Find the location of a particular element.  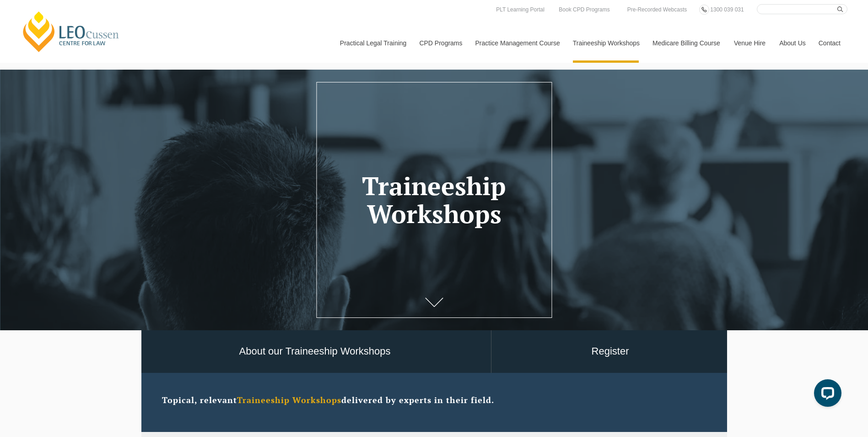

a: Traineeship Workshops is located at coordinates (606, 43).